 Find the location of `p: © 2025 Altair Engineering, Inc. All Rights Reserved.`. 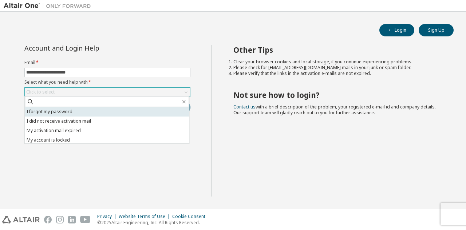

p: © 2025 Altair Engineering, Inc. All Rights Reserved. is located at coordinates (153, 223).